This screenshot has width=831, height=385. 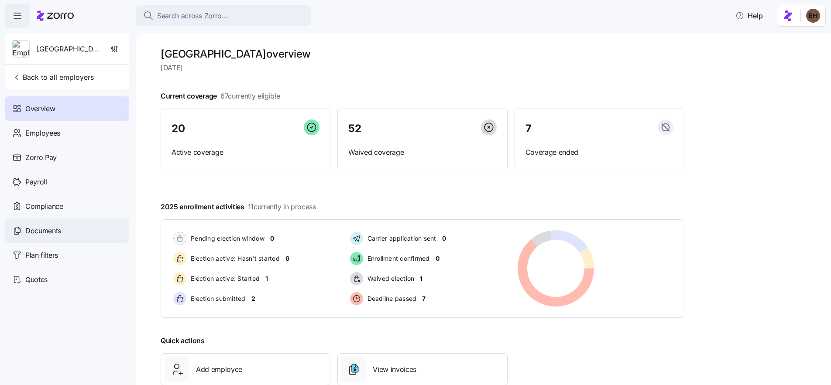 What do you see at coordinates (36, 280) in the screenshot?
I see `span: Quotes` at bounding box center [36, 280].